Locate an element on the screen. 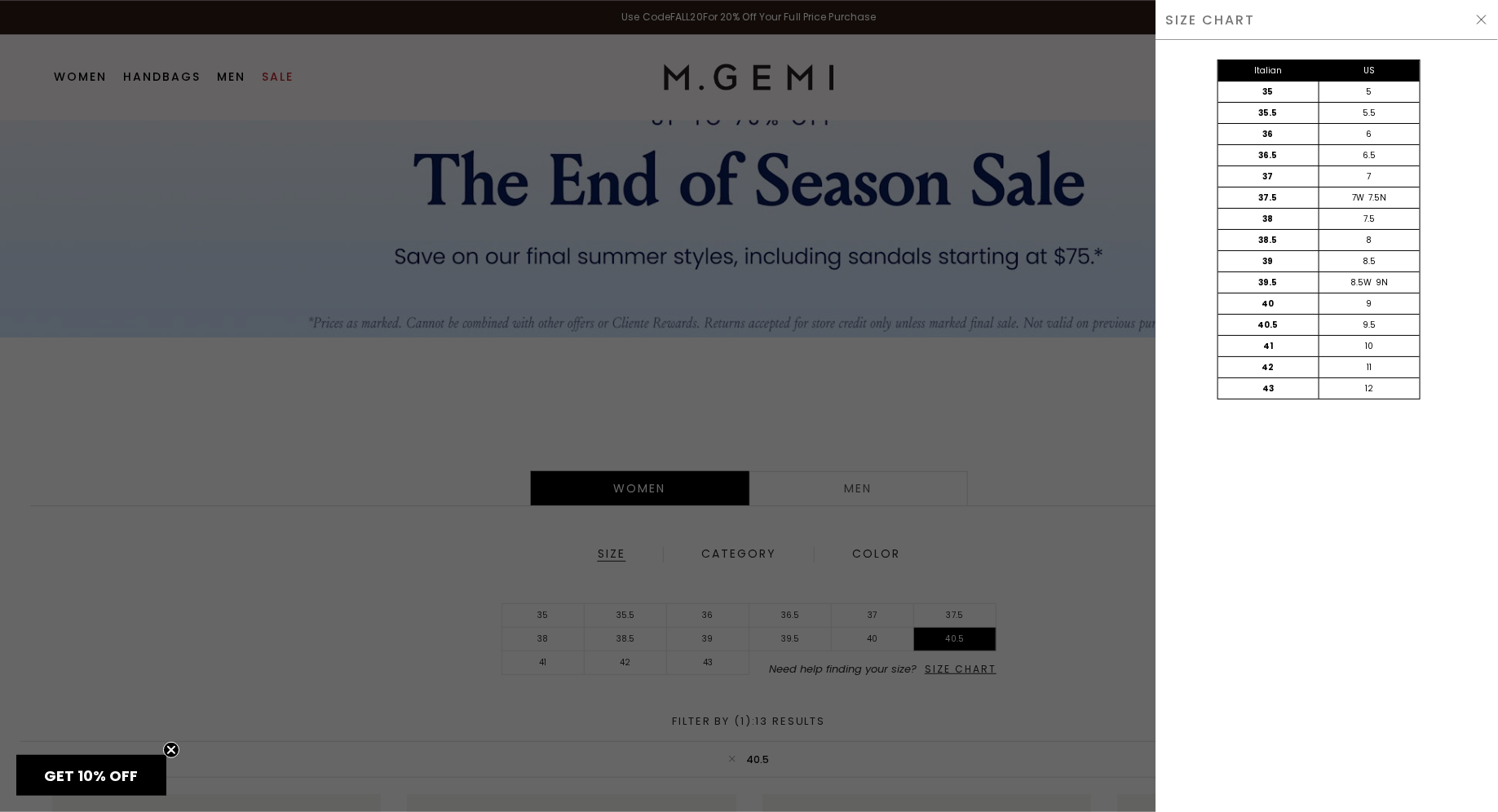 Image resolution: width=1498 pixels, height=812 pixels. img: Hide Drawer is located at coordinates (1481, 20).